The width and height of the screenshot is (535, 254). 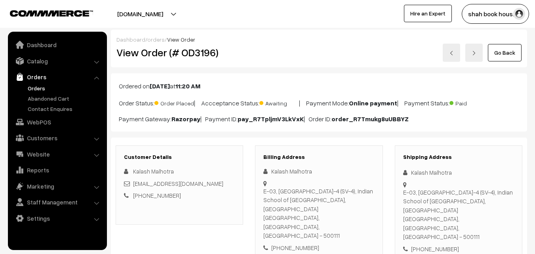 What do you see at coordinates (156, 39) in the screenshot?
I see `a: orders` at bounding box center [156, 39].